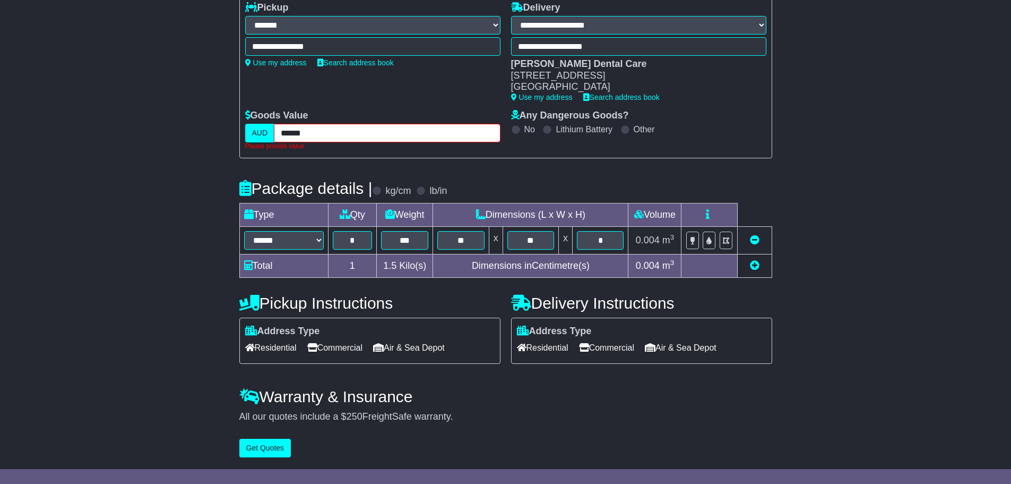 Image resolution: width=1011 pixels, height=484 pixels. I want to click on span: 250, so click(355, 416).